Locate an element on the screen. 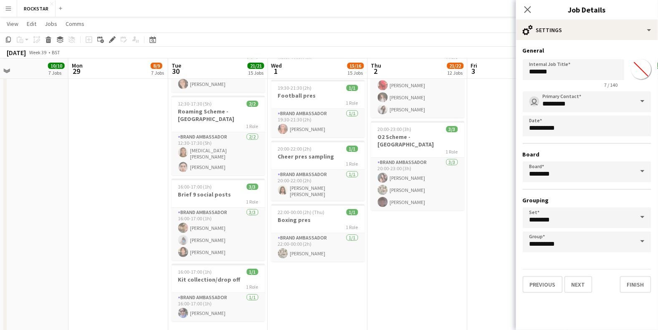 The image size is (658, 330). span: 30 is located at coordinates (176, 71).